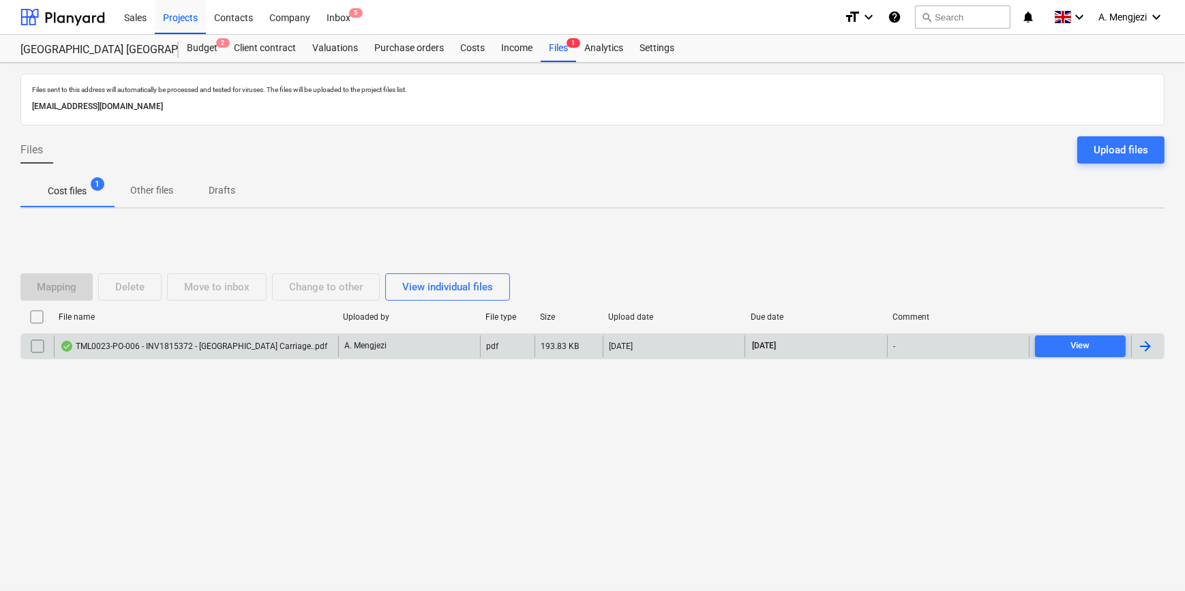  I want to click on p: Drafts, so click(222, 190).